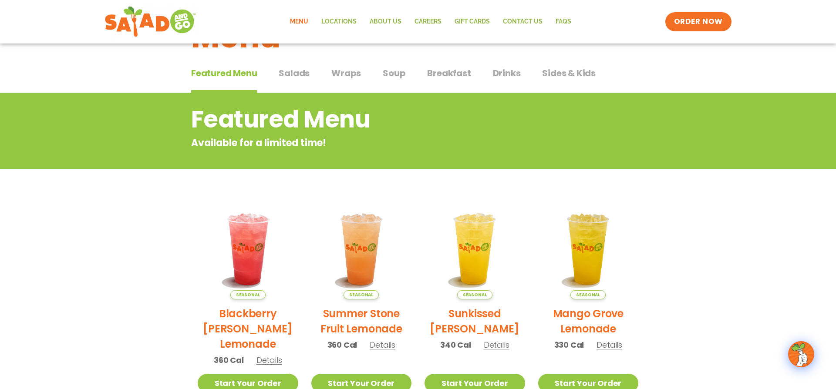 This screenshot has width=836, height=389. I want to click on a: GIFT CARDS, so click(472, 22).